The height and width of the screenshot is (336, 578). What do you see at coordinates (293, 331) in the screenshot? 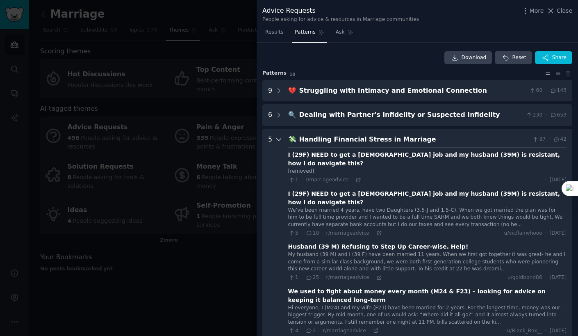
I see `span: 4` at bounding box center [293, 331].